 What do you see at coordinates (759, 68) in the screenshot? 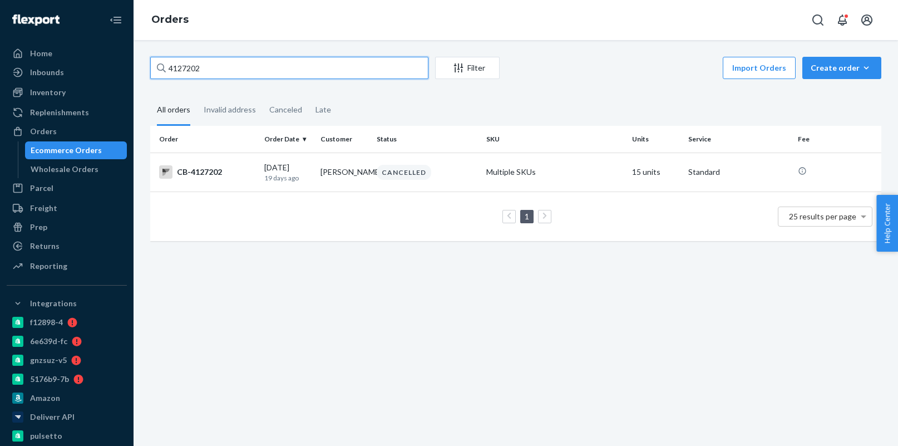
I see `button: Import Orders` at bounding box center [759, 68].